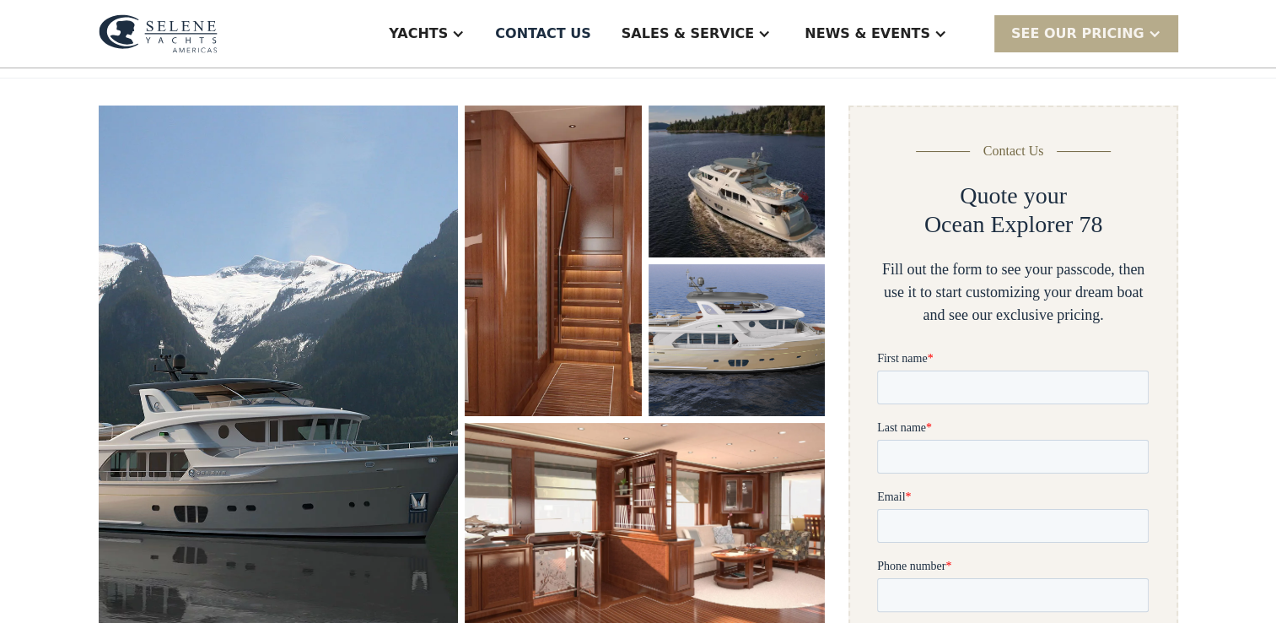 This screenshot has width=1276, height=623. Describe the element at coordinates (543, 34) in the screenshot. I see `div: Contact US` at that location.